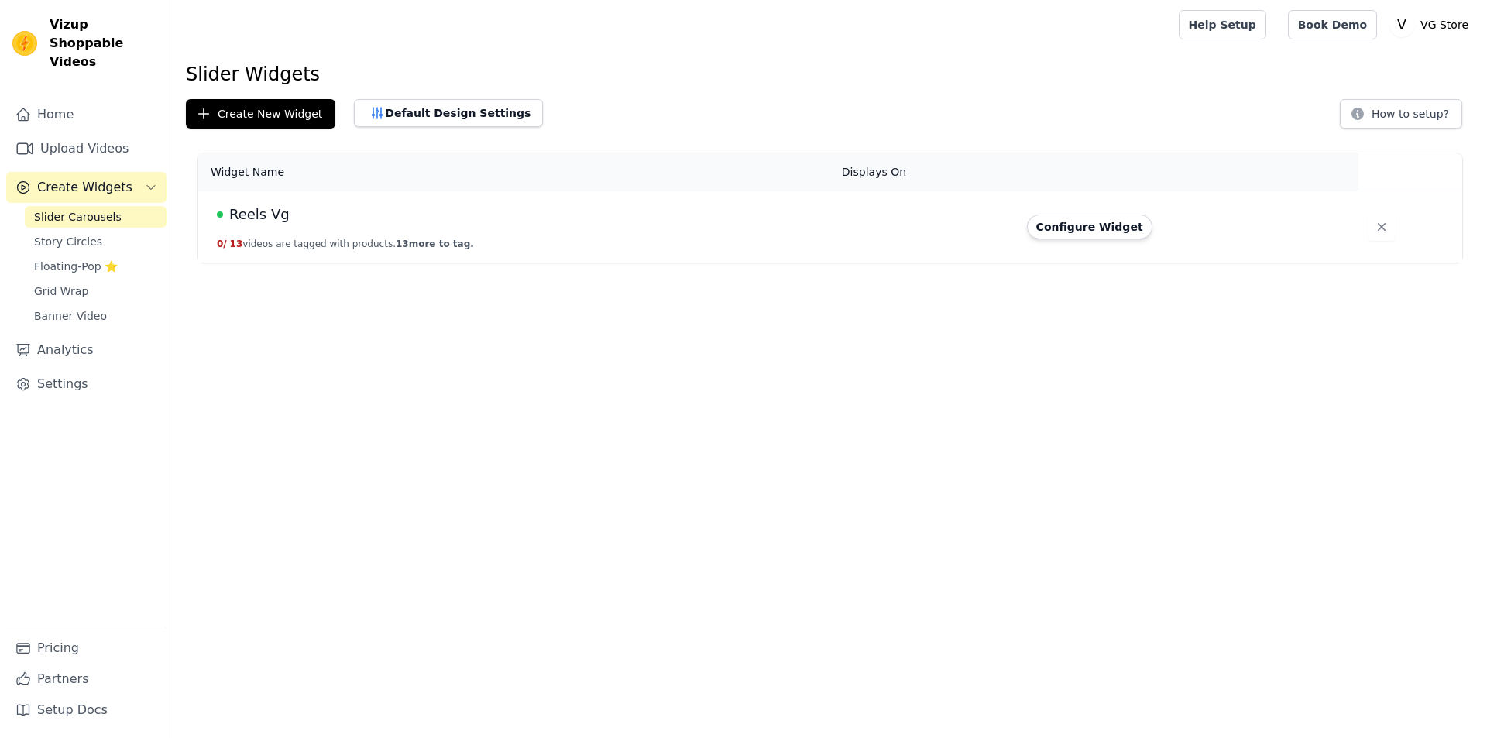 This screenshot has height=738, width=1487. Describe the element at coordinates (1089, 227) in the screenshot. I see `button: Configure Widget` at that location.